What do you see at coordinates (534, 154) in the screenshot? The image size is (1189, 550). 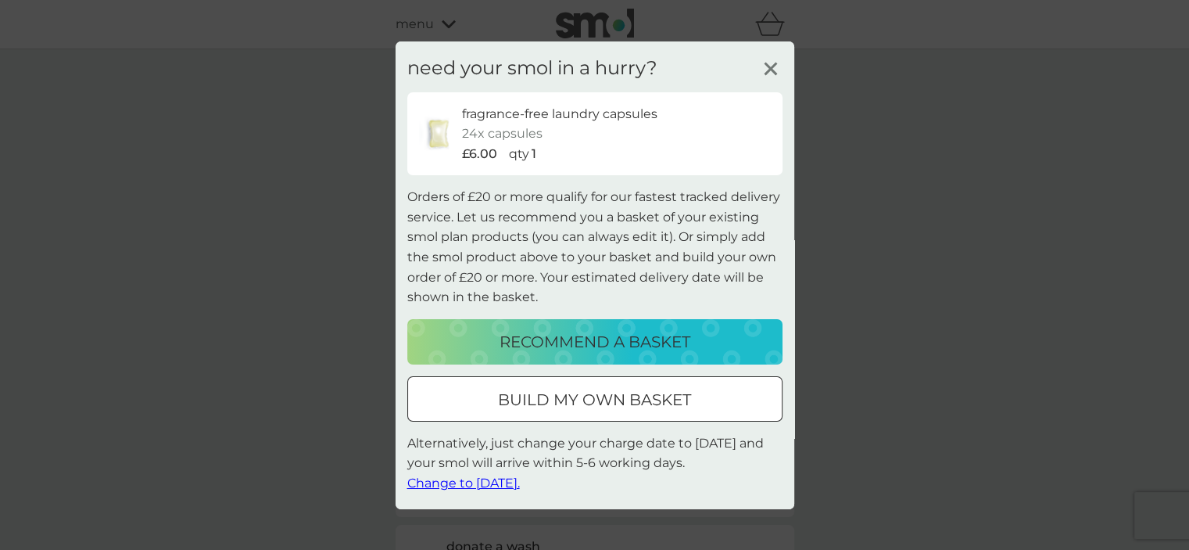 I see `p: 1` at bounding box center [534, 154].